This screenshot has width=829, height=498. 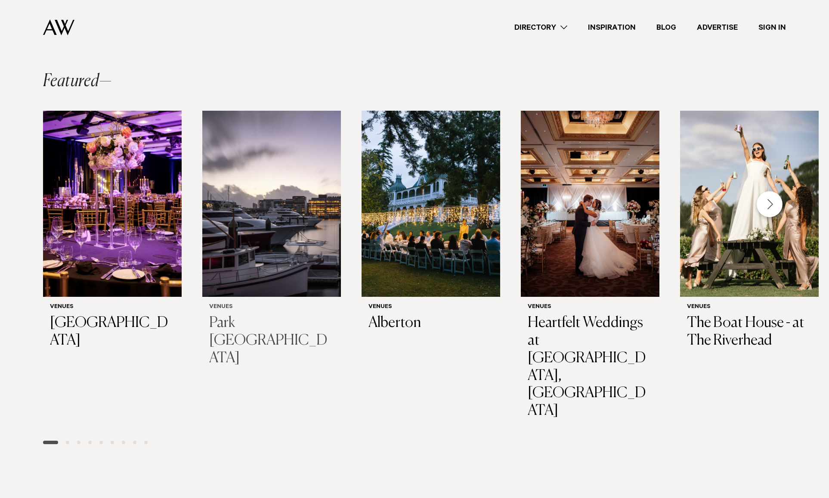 What do you see at coordinates (272, 204) in the screenshot?
I see `img: Yacht in the harbour at Park Hyatt Auckland` at bounding box center [272, 204].